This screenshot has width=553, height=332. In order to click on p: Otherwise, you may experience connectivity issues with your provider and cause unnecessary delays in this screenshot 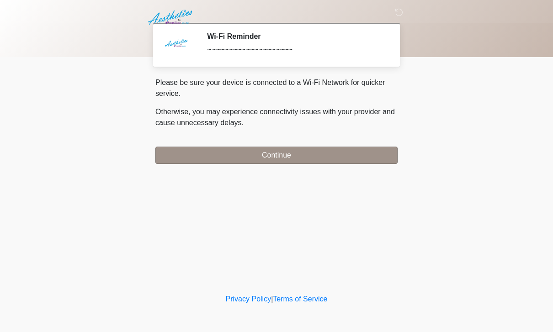, I will do `click(276, 117)`.